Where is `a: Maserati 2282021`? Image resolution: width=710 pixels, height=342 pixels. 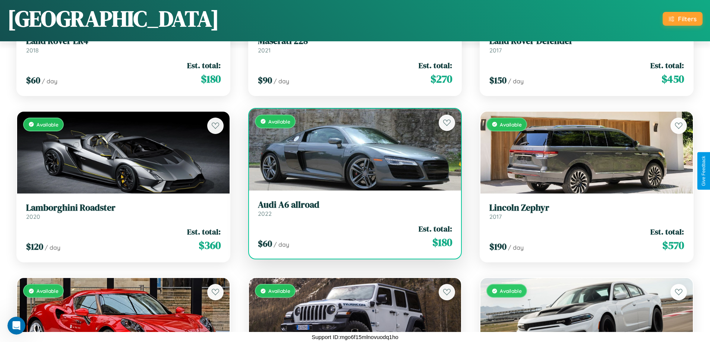
a: Maserati 2282021 is located at coordinates (355, 45).